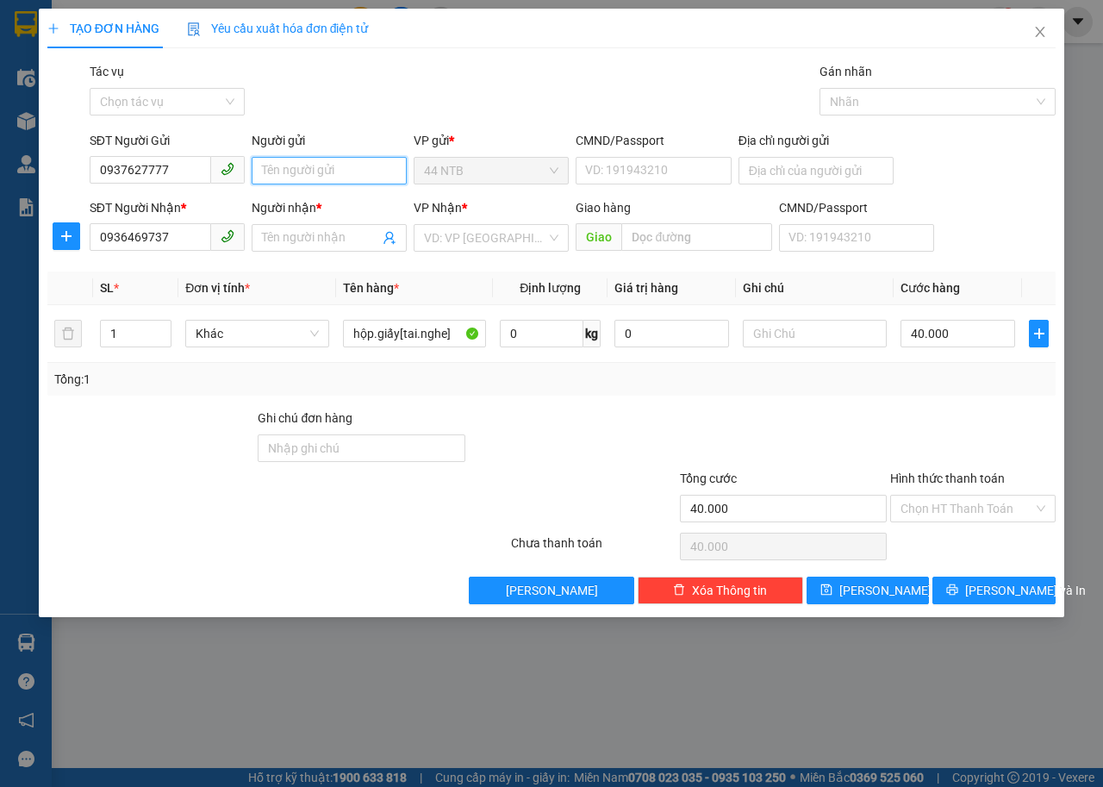 This screenshot has width=1103, height=787. Describe the element at coordinates (129, 25) in the screenshot. I see `li: Hoa Mai` at that location.